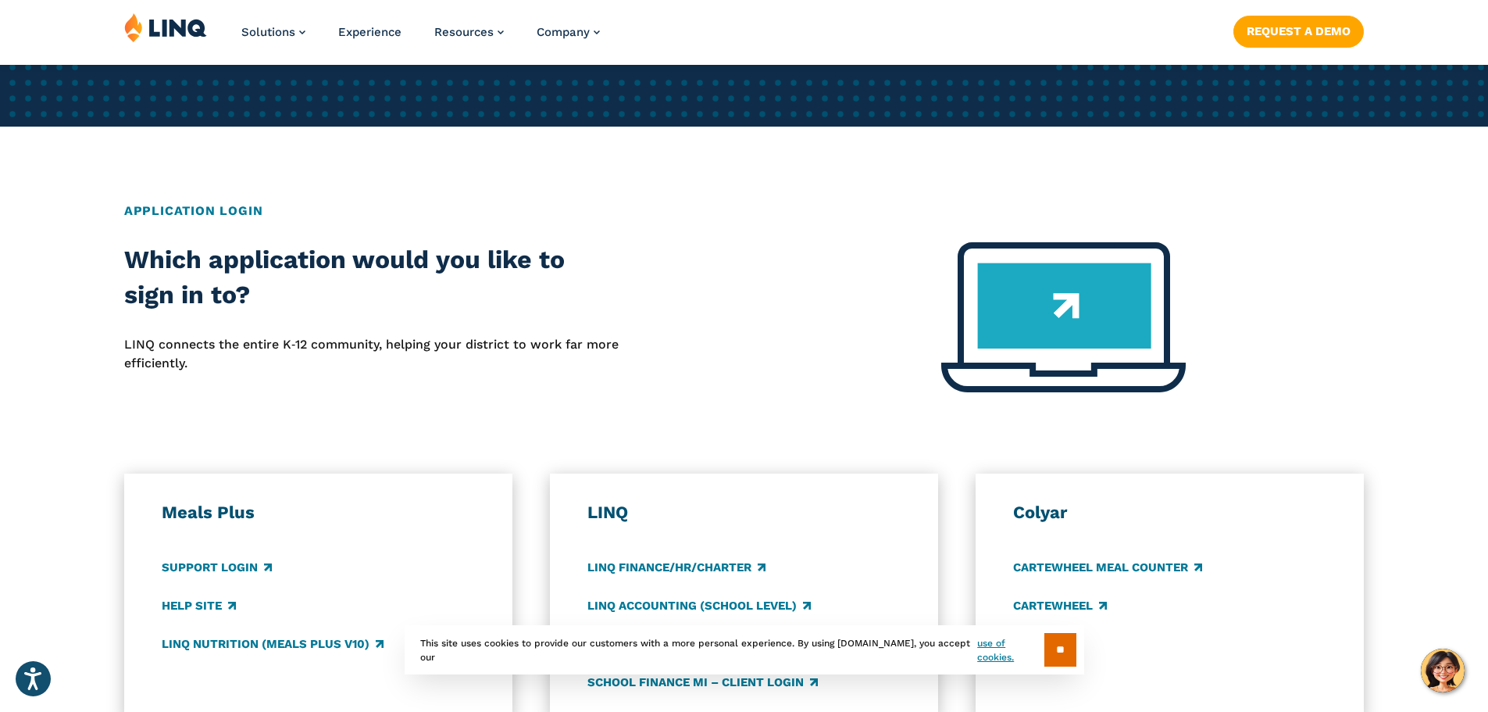 This screenshot has height=712, width=1488. What do you see at coordinates (744, 649) in the screenshot?
I see `div: This site uses cookies to provide our customers with a more personal experience. By using [DOMAIN...` at bounding box center [744, 649].